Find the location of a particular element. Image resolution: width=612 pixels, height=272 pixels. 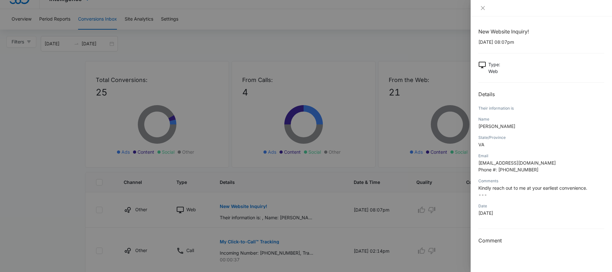

h1: New Website Inquiry! is located at coordinates (542, 31).